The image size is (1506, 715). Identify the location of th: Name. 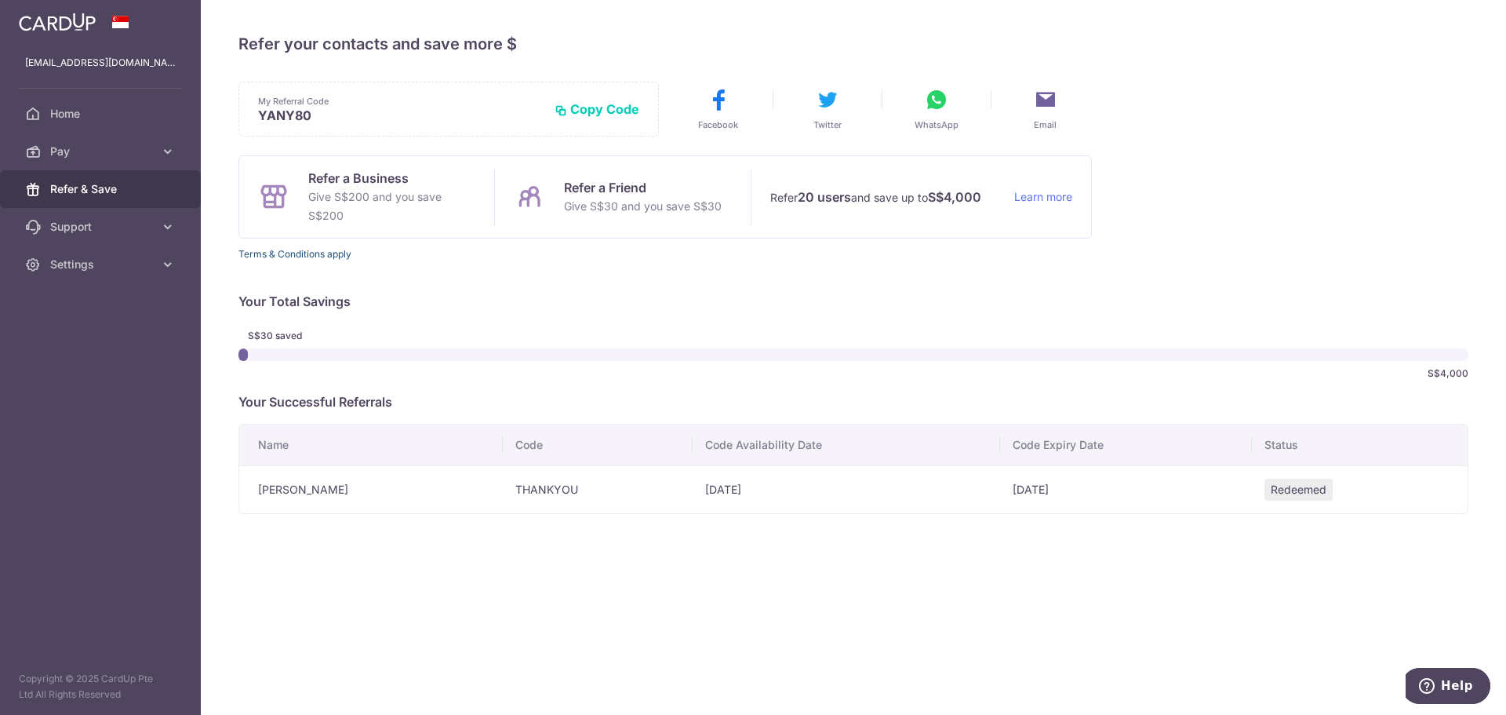
(371, 445).